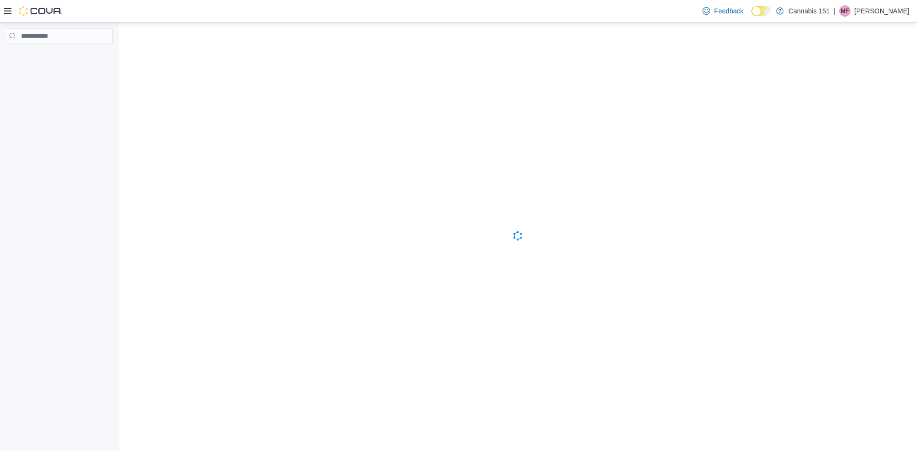  What do you see at coordinates (844, 11) in the screenshot?
I see `span: MF` at bounding box center [844, 11].